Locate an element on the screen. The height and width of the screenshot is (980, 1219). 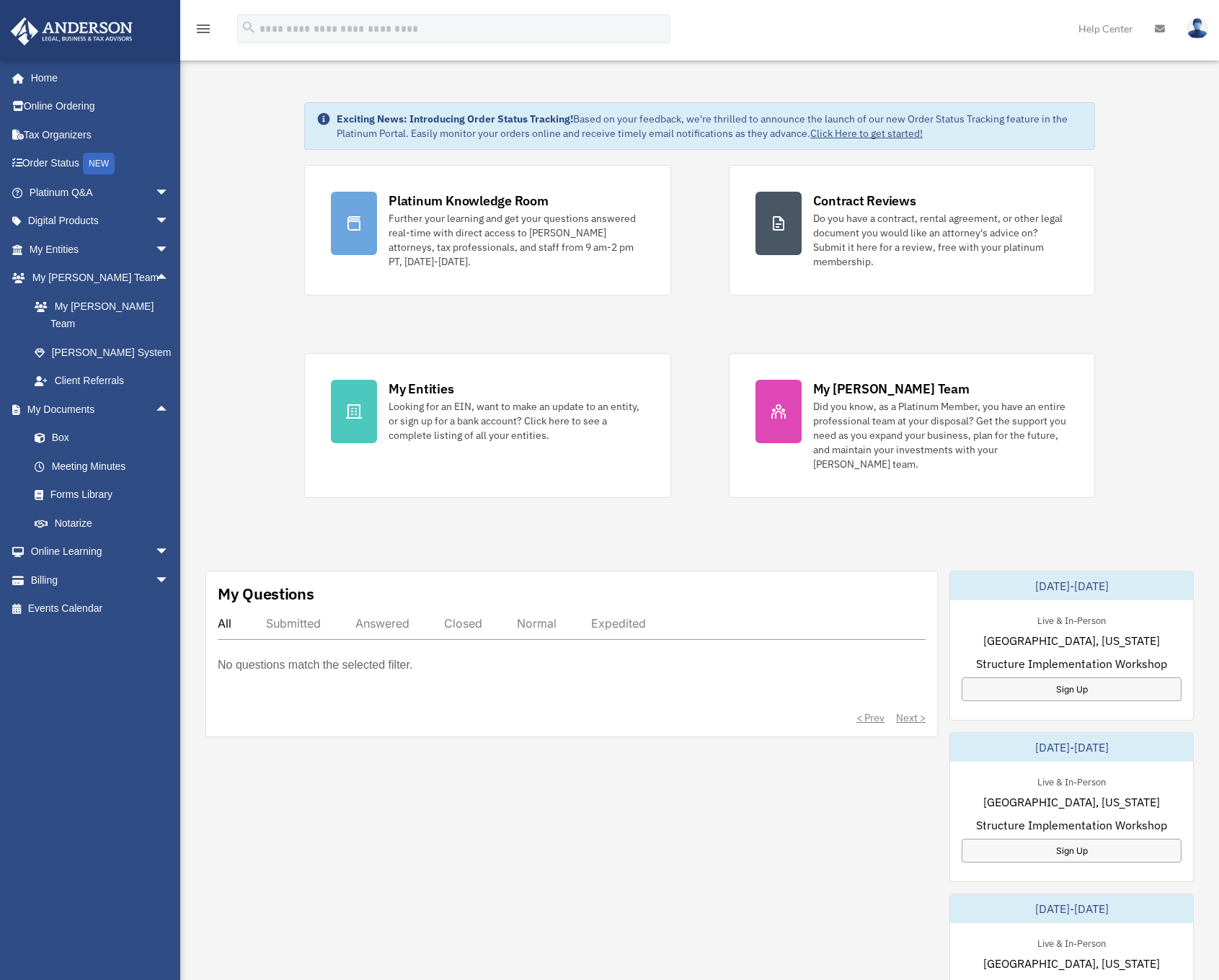
div: Expedited is located at coordinates (619, 623).